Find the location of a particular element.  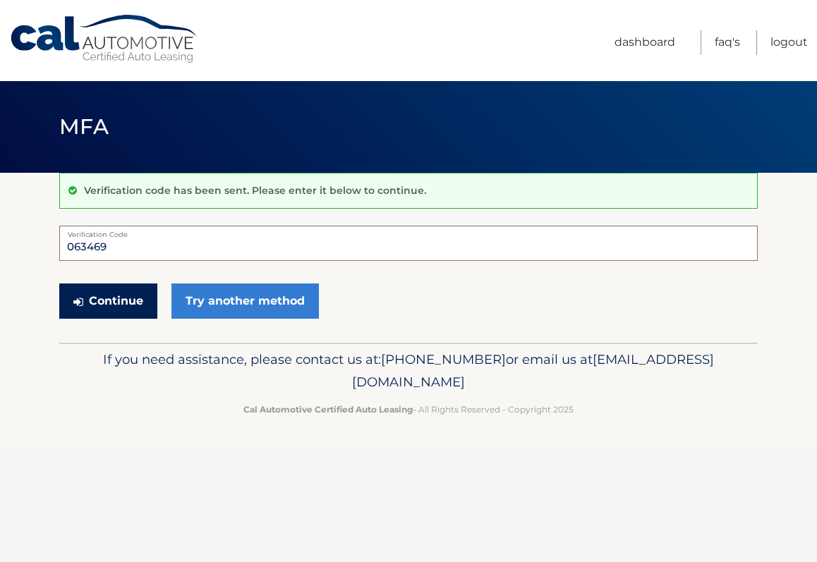

a: FAQ's is located at coordinates (728, 42).